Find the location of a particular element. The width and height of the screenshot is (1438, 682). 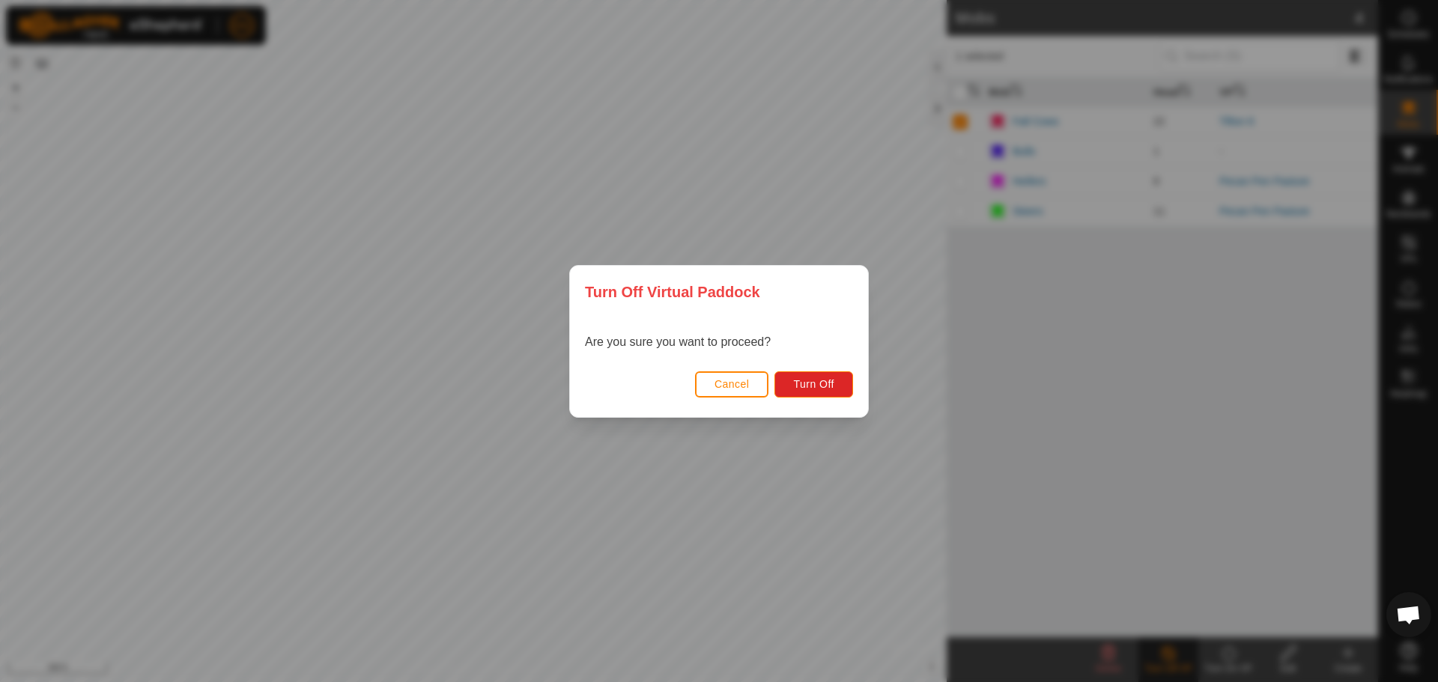

button: Turn Off is located at coordinates (814, 384).